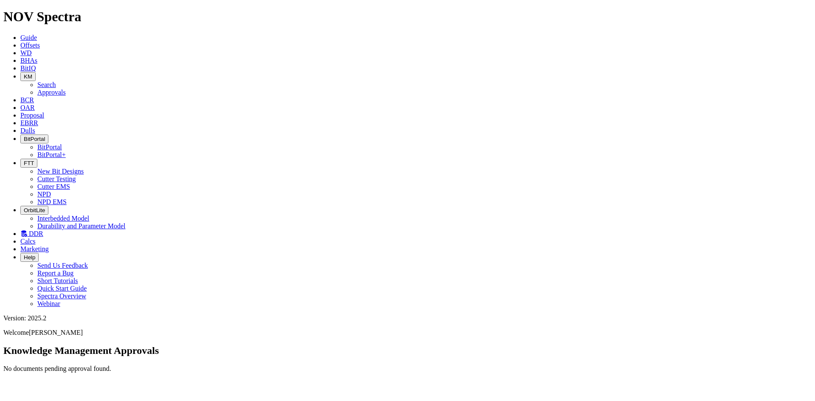  Describe the element at coordinates (28, 37) in the screenshot. I see `a: Guide` at that location.